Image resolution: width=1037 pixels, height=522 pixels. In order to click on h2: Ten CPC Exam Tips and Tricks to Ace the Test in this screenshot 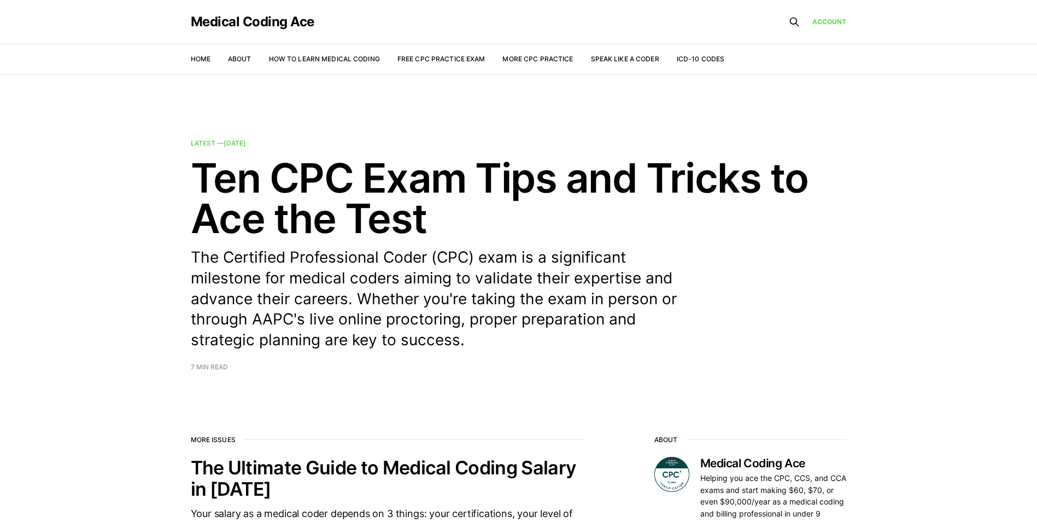, I will do `click(519, 198)`.